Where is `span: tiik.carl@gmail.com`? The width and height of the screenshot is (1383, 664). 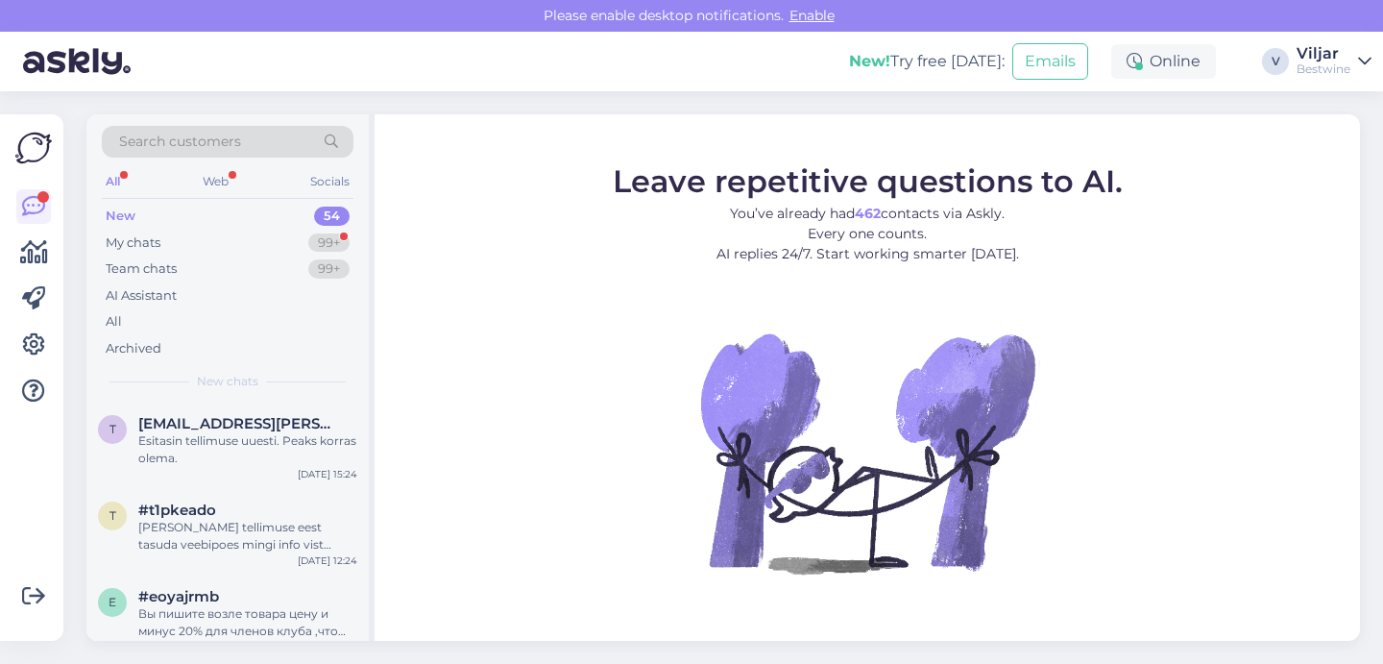
span: tiik.carl@gmail.com is located at coordinates (238, 424).